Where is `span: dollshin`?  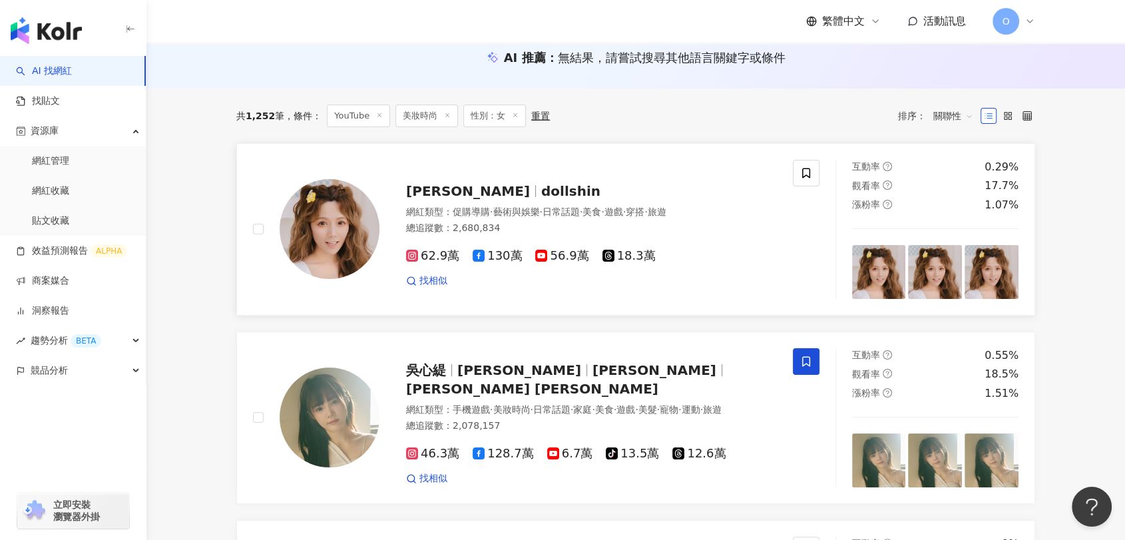 span: dollshin is located at coordinates (570, 191).